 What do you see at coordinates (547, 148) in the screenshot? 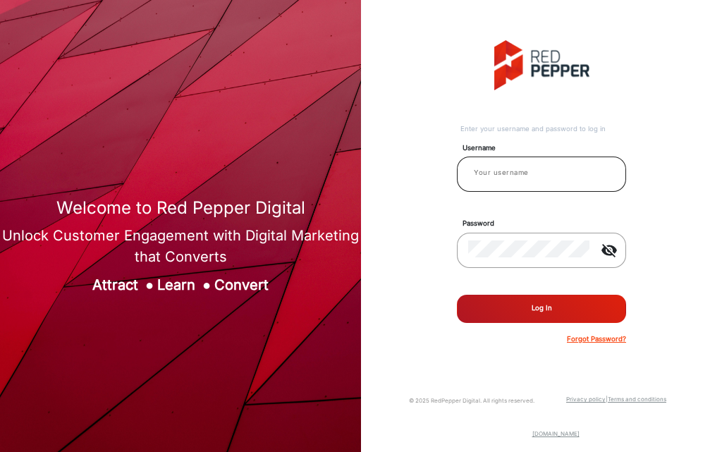
I see `mat-label: Username` at bounding box center [547, 148].